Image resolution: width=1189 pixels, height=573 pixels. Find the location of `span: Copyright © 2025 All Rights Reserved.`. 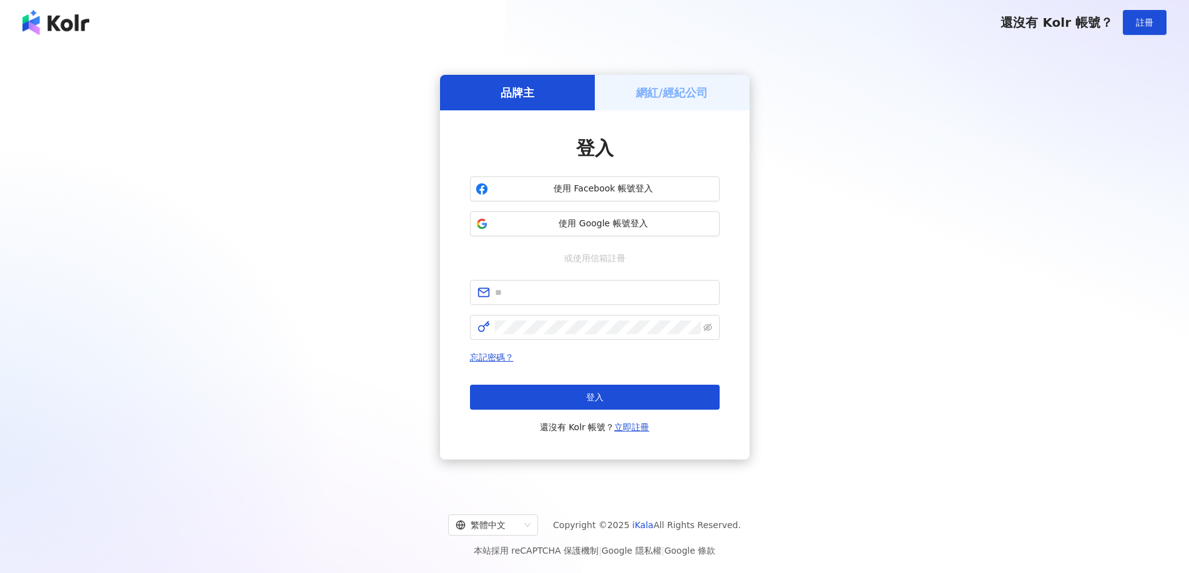

span: Copyright © 2025 All Rights Reserved. is located at coordinates (646, 525).